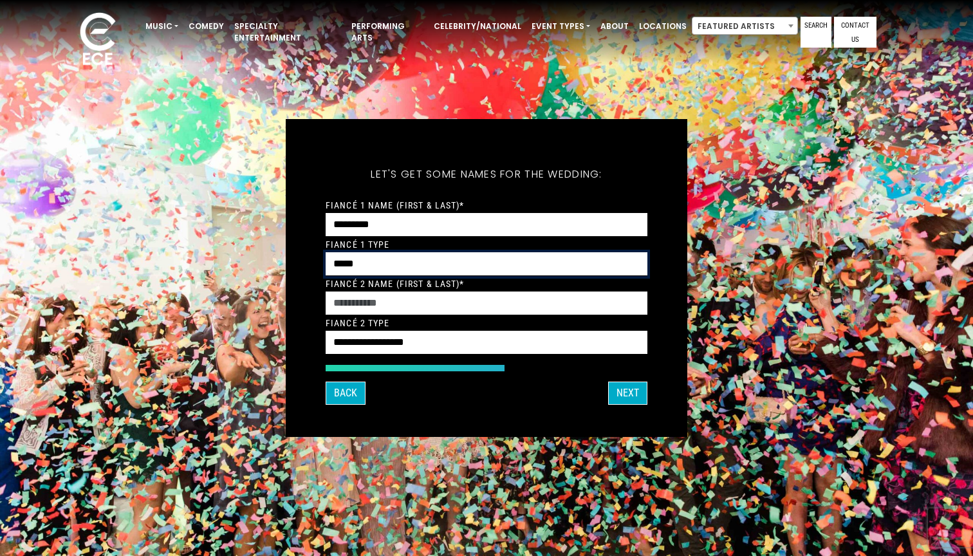 This screenshot has height=556, width=973. What do you see at coordinates (161, 26) in the screenshot?
I see `a: Music` at bounding box center [161, 26].